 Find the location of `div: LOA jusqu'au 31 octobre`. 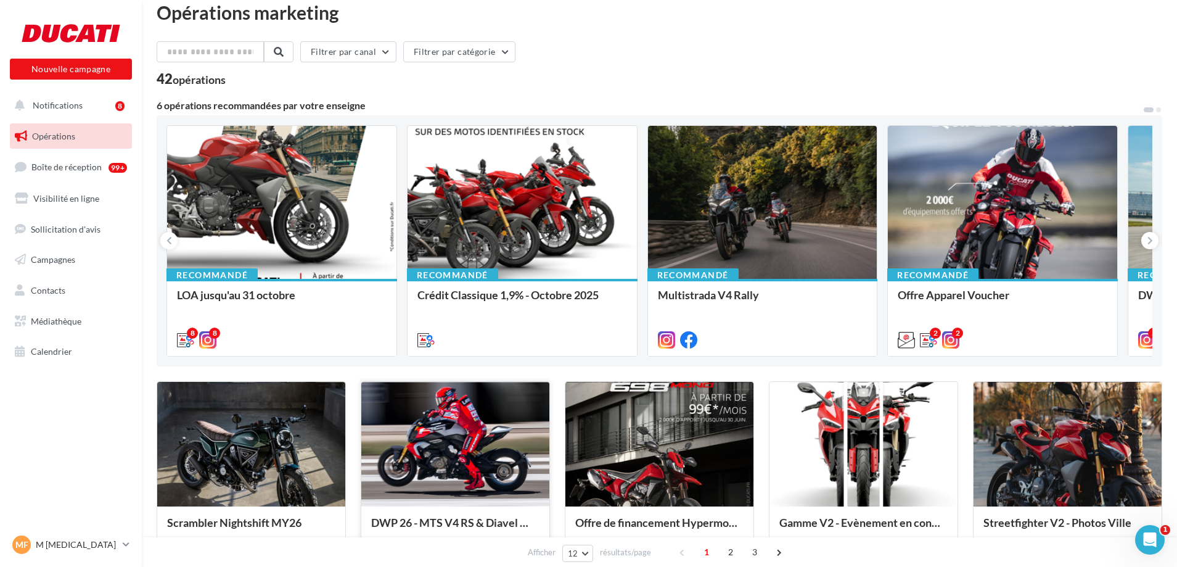

div: LOA jusqu'au 31 octobre is located at coordinates (282, 301).